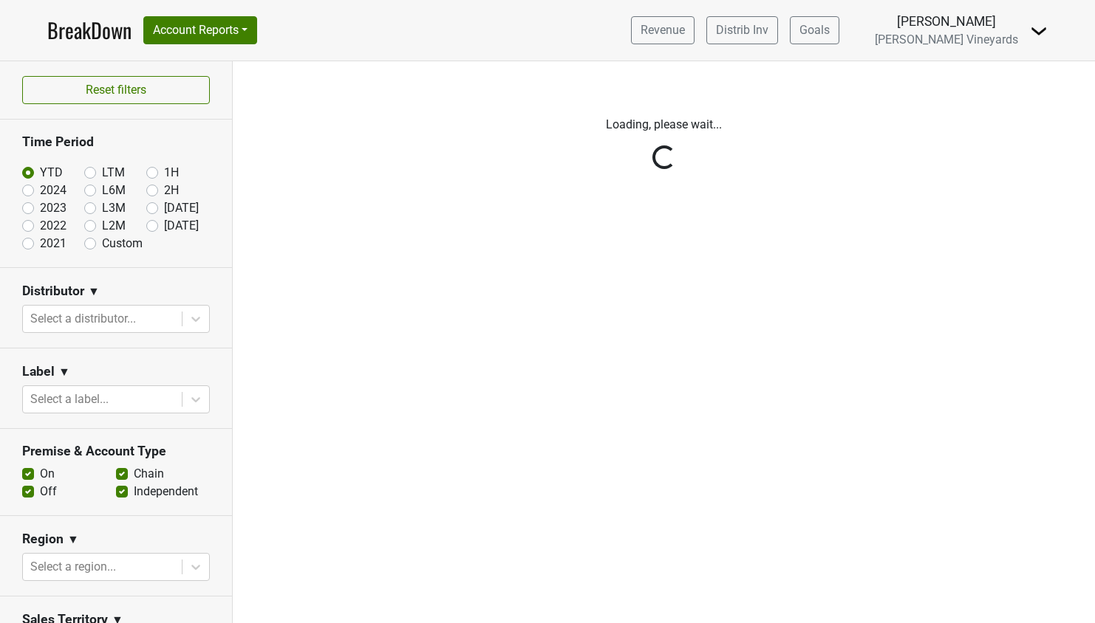 The image size is (1095, 623). What do you see at coordinates (1039, 31) in the screenshot?
I see `img: Dropdown Menu` at bounding box center [1039, 31].